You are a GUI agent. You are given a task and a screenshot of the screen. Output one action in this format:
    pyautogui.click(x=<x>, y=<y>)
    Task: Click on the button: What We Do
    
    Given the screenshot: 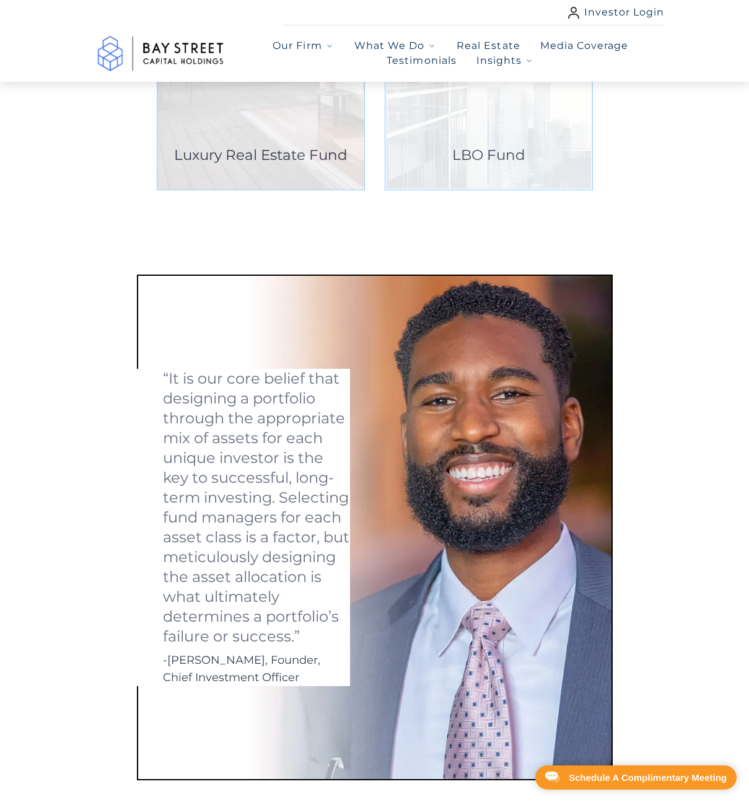 What is the action you would take?
    pyautogui.click(x=395, y=46)
    